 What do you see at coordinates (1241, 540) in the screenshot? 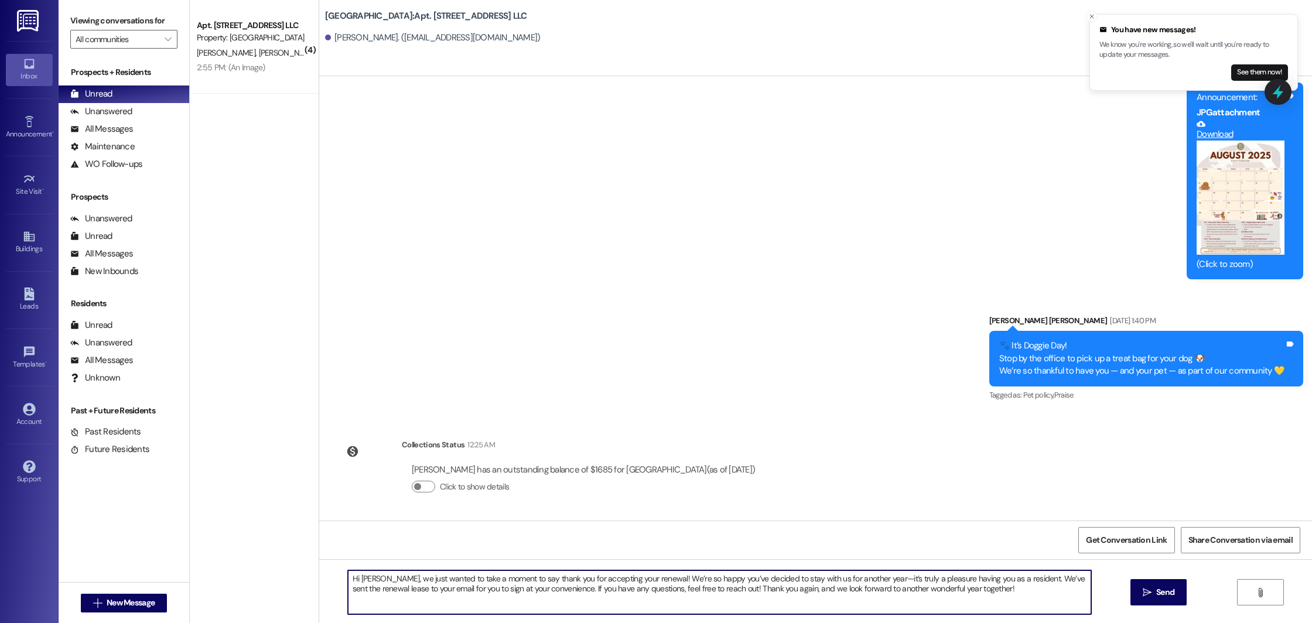
I see `span: Share Conversation via email` at bounding box center [1241, 540].